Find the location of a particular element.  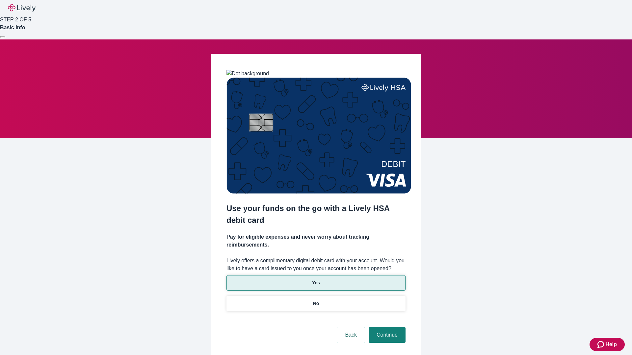

h2: Use your funds on the go with a Lively HSA debit card is located at coordinates (316, 215).